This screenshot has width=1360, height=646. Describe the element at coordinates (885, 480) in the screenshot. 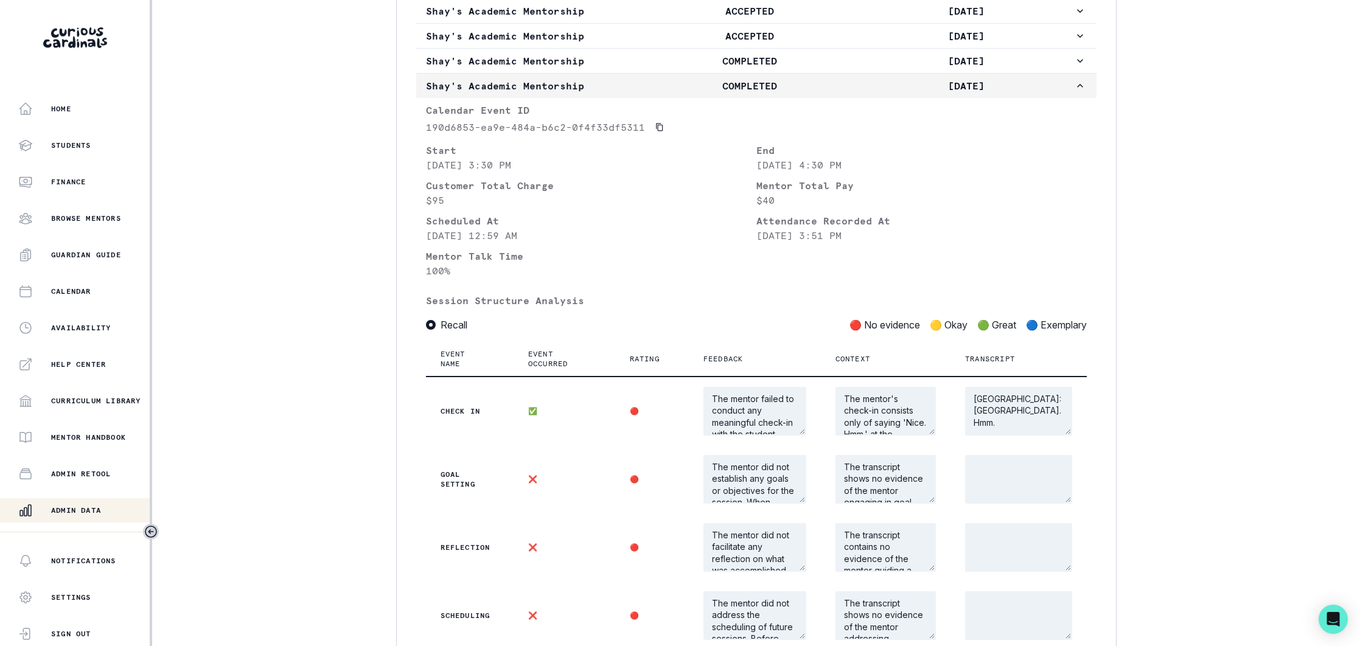

I see `textarea: The transcript shows no evidence of the mentor engaging in goal setting for the session.` at that location.